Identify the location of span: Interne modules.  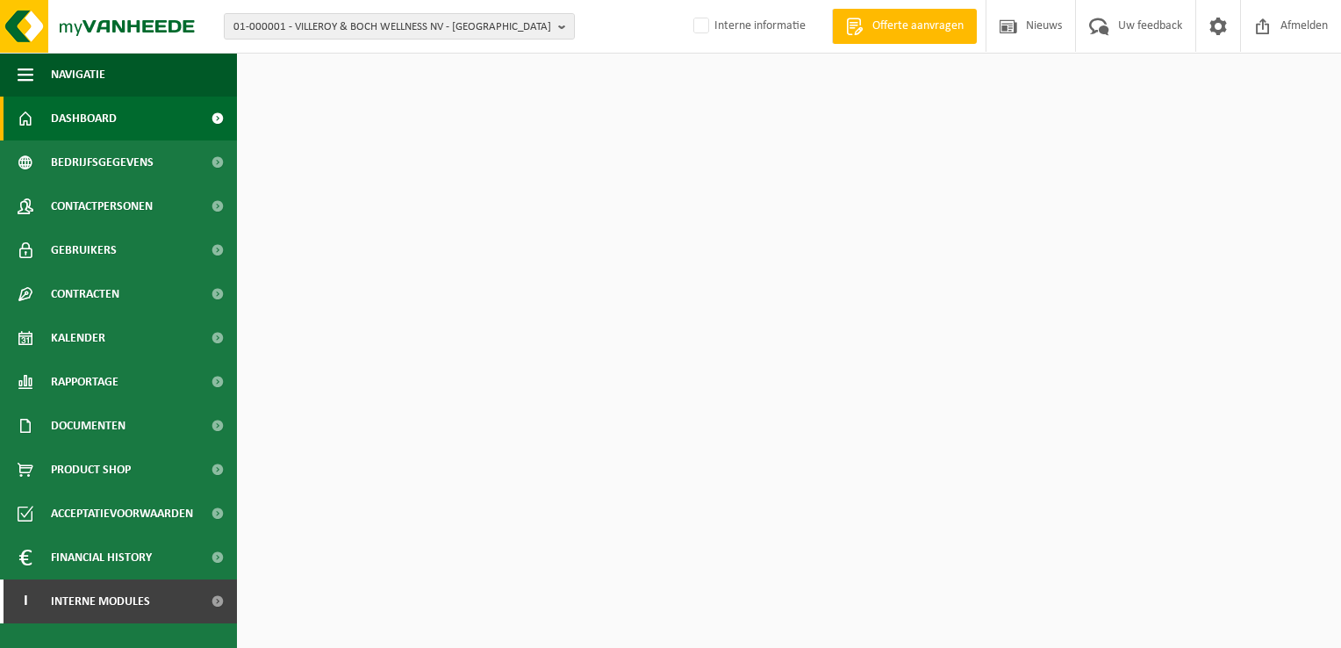
(100, 601).